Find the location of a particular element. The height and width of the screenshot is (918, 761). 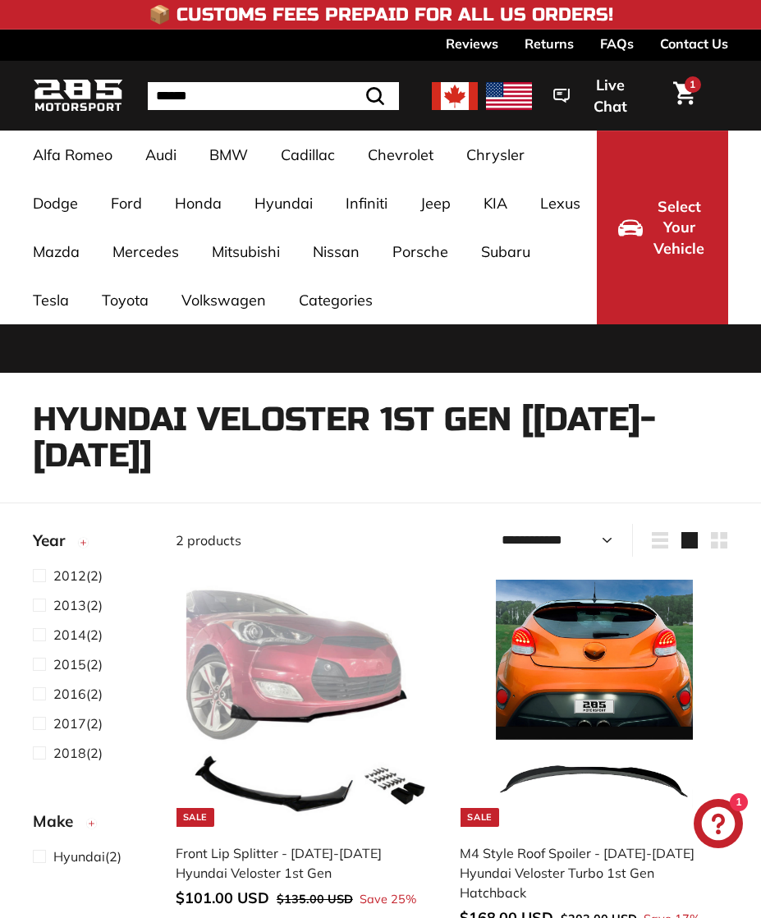

span: Year is located at coordinates (55, 540).